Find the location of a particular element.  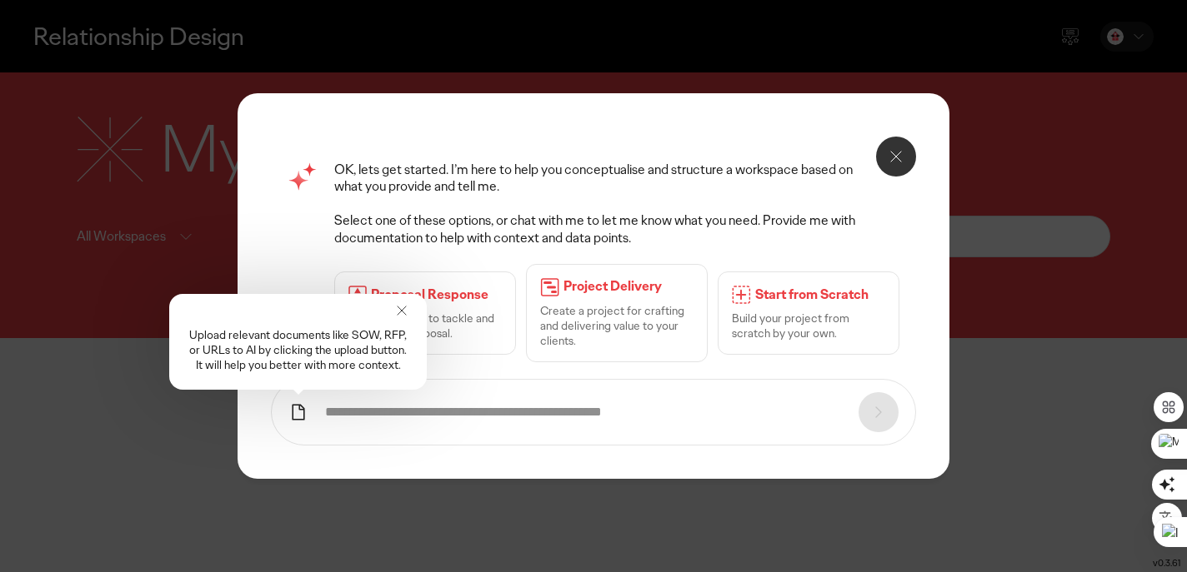

p: Project Delivery is located at coordinates (628, 287).